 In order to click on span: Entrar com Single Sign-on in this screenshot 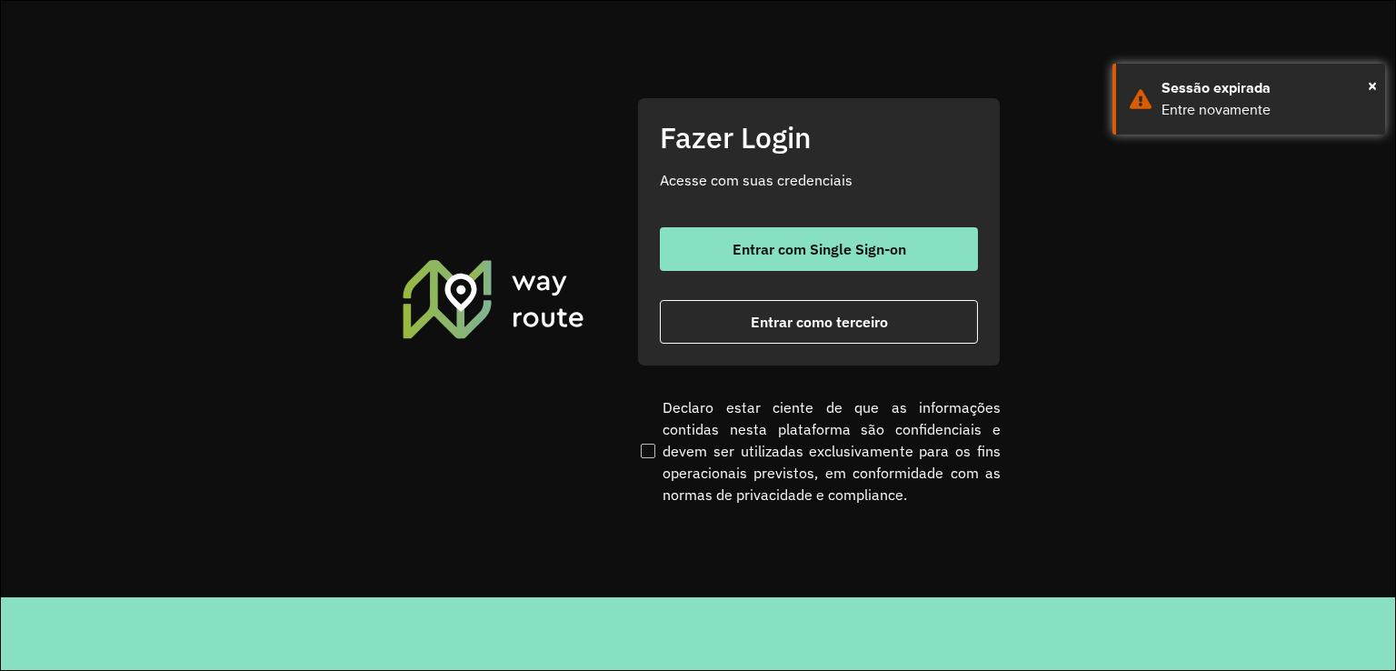, I will do `click(819, 249)`.